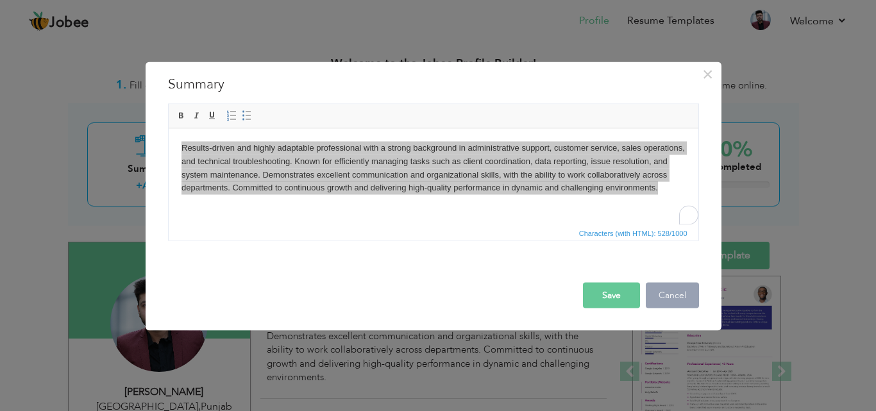  I want to click on div: Statistics, so click(634, 233).